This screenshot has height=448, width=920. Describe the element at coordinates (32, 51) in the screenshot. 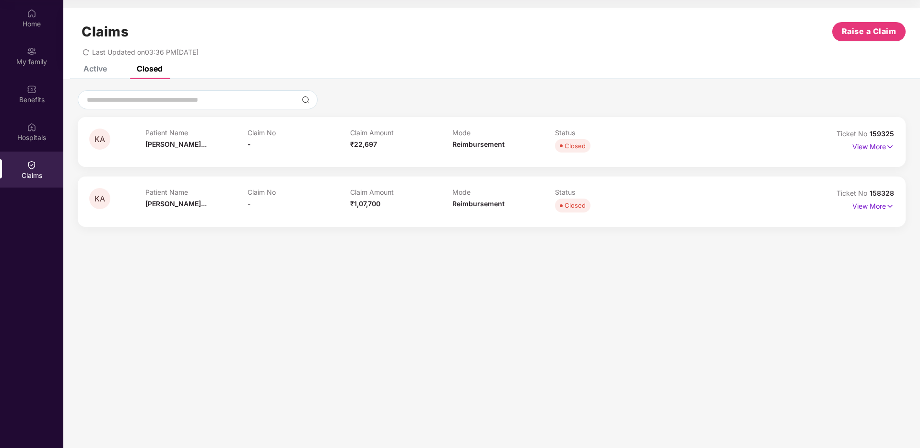

I see `img: svg+xml;base64,PHN2ZyB3aWR0aD0iMjAiIGhlaWdodD0iMjAiIHZpZXdCb3g9IjAgMCAyMCAyMCIgZmlsbD0ibm9uZSIgeG...` at that location.